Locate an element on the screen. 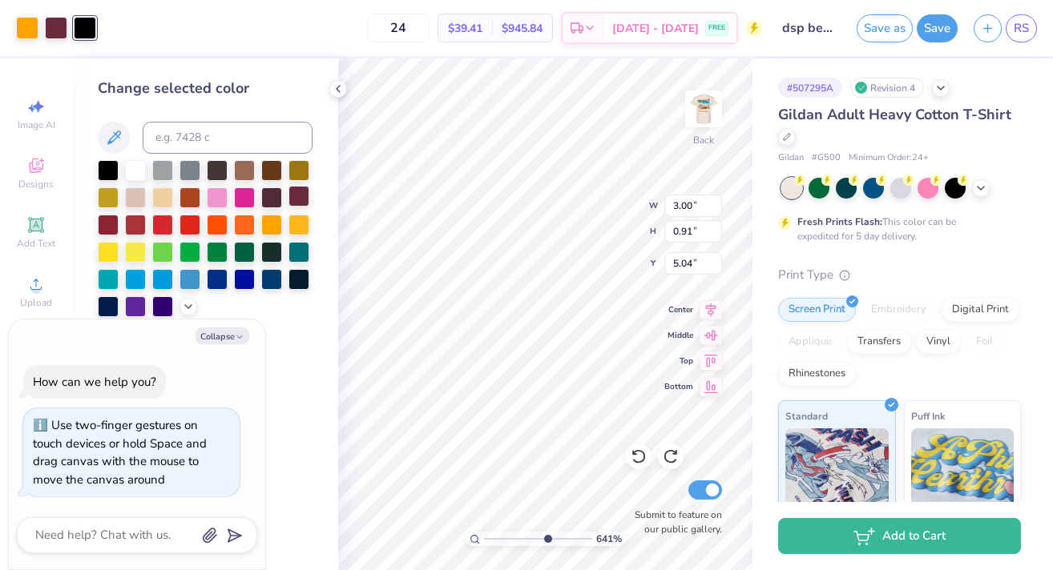 The width and height of the screenshot is (1053, 570). div: Vinyl is located at coordinates (938, 342).